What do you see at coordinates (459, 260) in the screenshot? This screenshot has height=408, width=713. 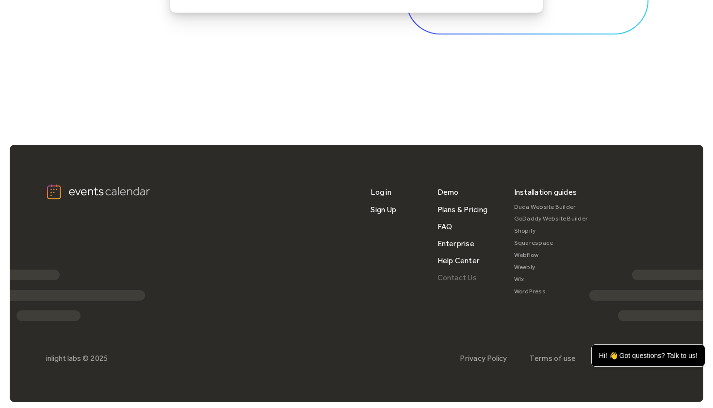 I see `a: Help Center` at bounding box center [459, 260].